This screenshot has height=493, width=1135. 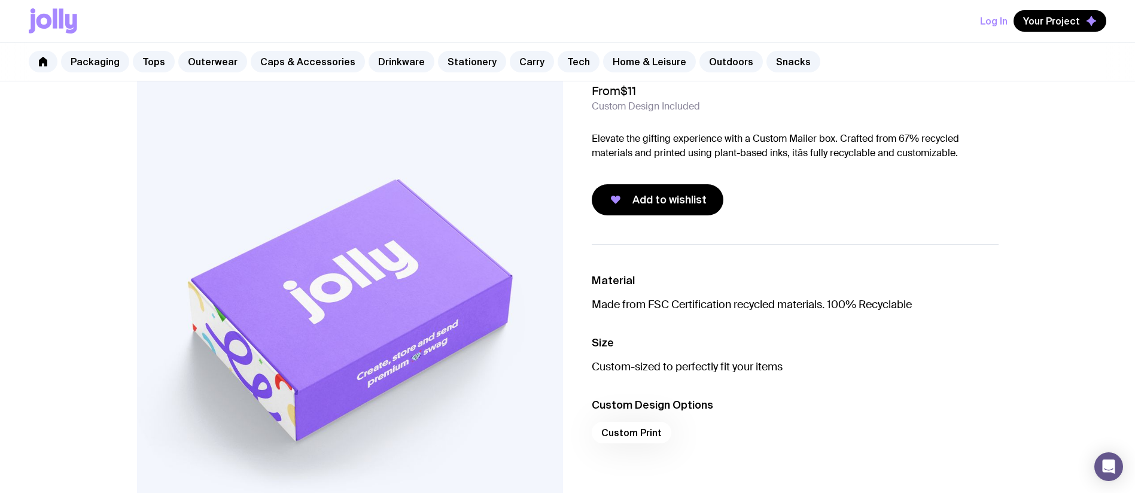 What do you see at coordinates (795, 405) in the screenshot?
I see `h3: Custom Design Options` at bounding box center [795, 405].